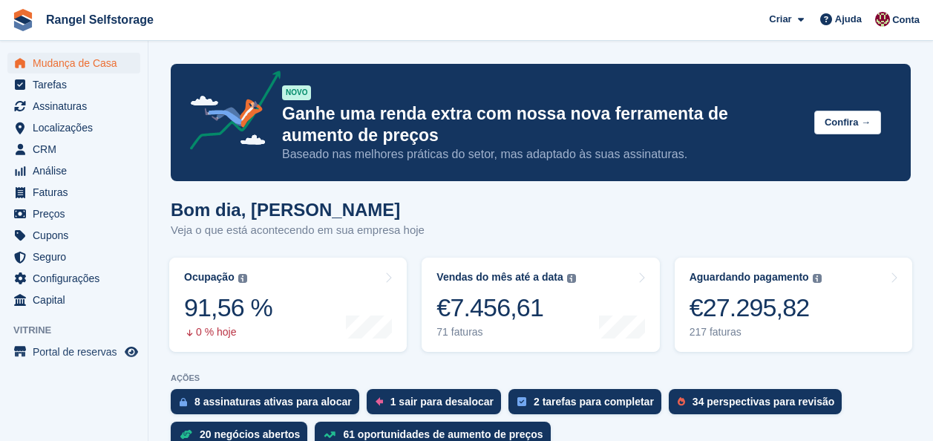  I want to click on img: price-adjustments-announcement-icon-8257ccfd72463d97f412b2fc003d46551f7dbcb40ab6d574587a9cd5c0d94..., so click(229, 113).